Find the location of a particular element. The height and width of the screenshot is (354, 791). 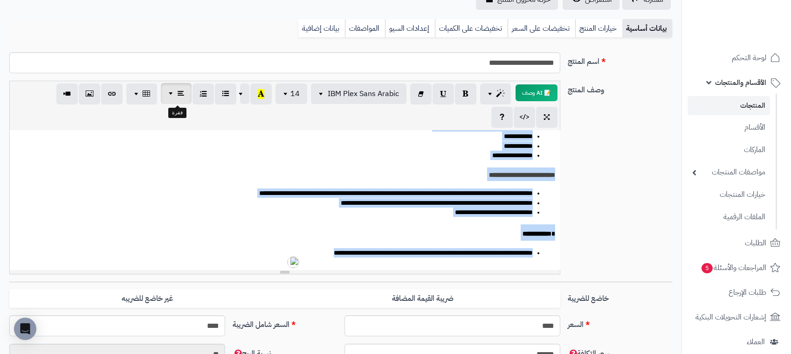

label: ضريبة القيمة المضافة is located at coordinates (422, 298).